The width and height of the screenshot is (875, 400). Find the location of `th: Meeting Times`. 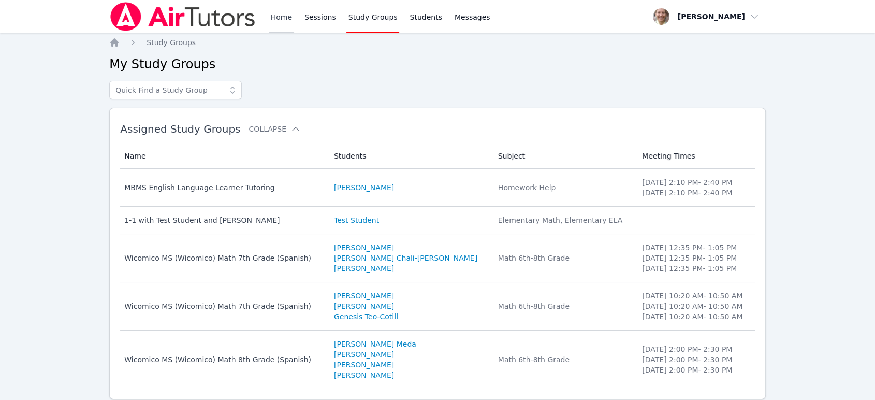

th: Meeting Times is located at coordinates (695, 156).